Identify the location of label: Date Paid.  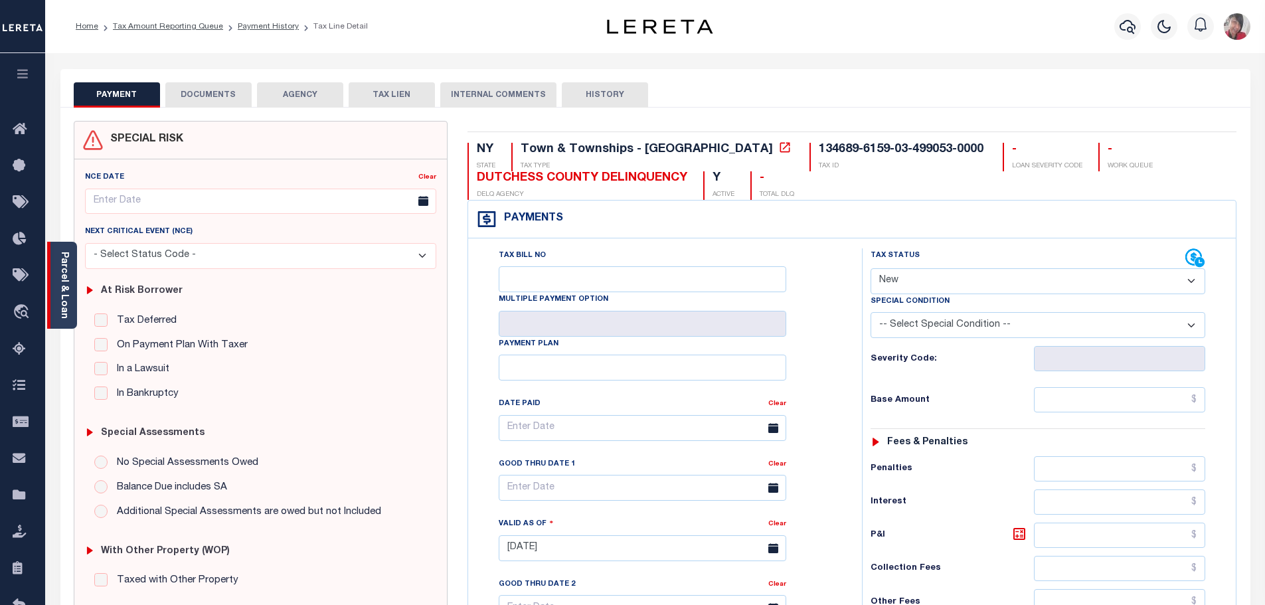
(519, 404).